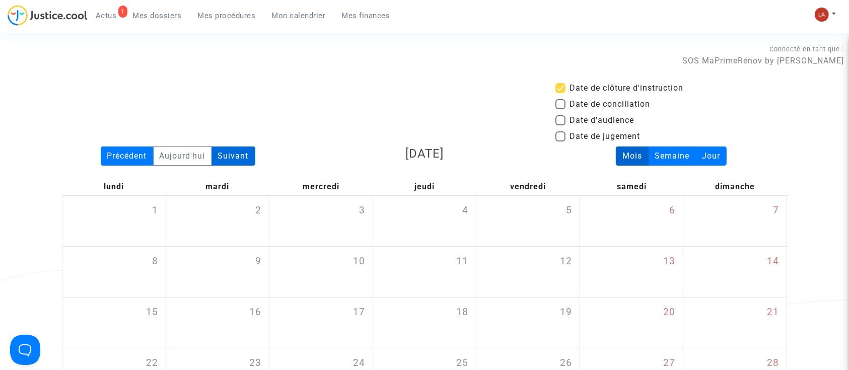 The width and height of the screenshot is (849, 370). Describe the element at coordinates (711, 156) in the screenshot. I see `div: Jour` at that location.